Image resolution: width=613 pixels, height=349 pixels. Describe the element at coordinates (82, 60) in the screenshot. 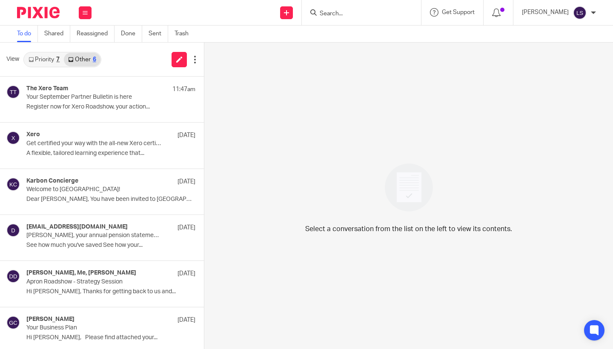

I see `a: Other6` at that location.